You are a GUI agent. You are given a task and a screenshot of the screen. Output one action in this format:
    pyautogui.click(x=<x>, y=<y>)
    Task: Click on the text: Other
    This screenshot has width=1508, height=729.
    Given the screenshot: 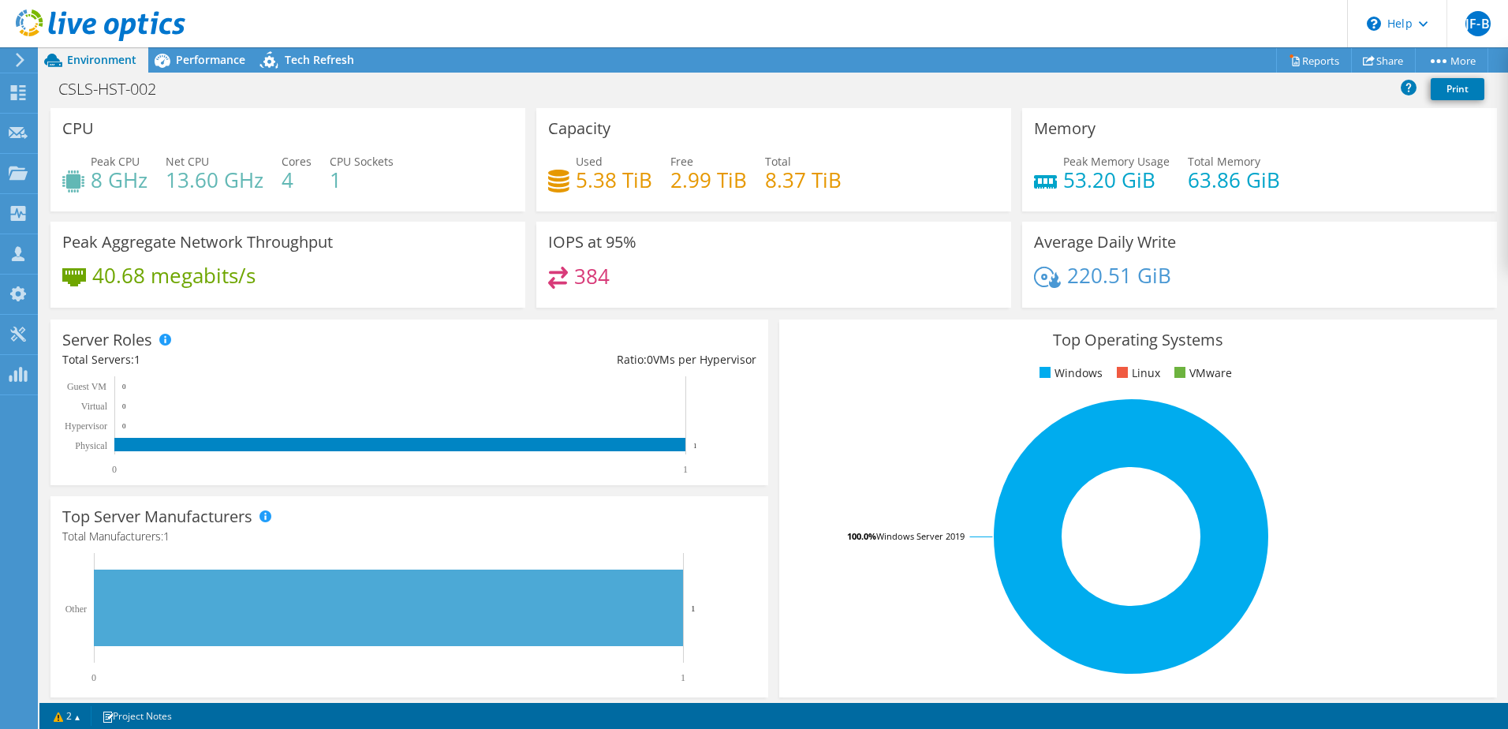 What is the action you would take?
    pyautogui.click(x=76, y=609)
    